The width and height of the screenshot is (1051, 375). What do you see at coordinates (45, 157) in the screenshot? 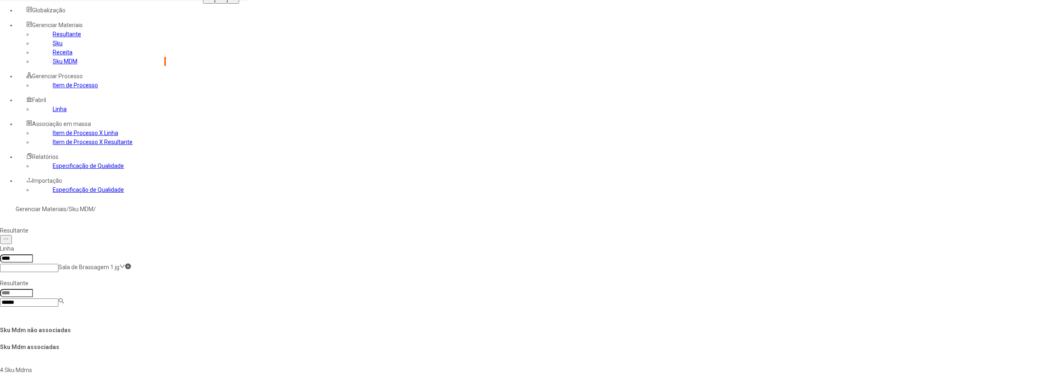
I see `span: Relatórios` at bounding box center [45, 157].